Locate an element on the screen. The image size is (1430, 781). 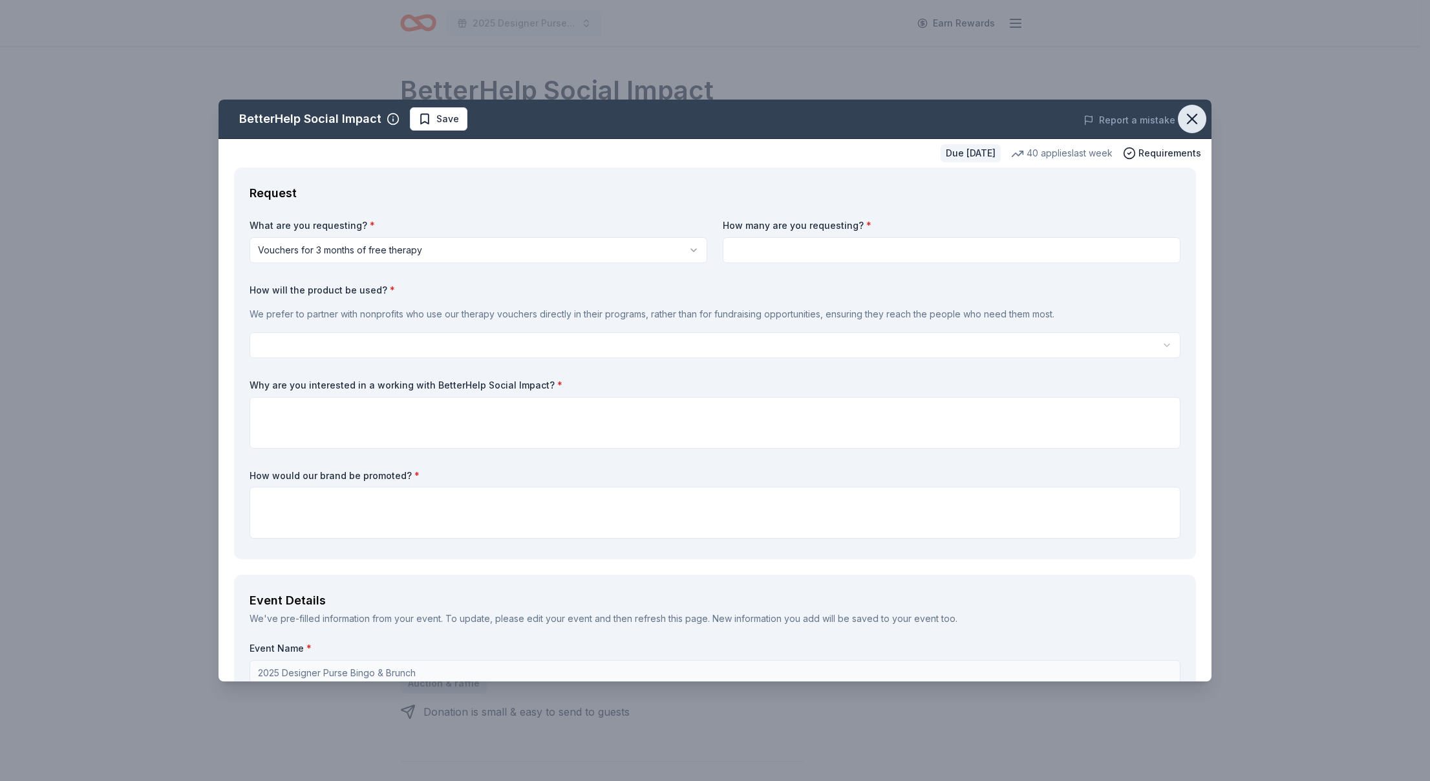
div: BetterHelp Social Impact is located at coordinates (310, 119).